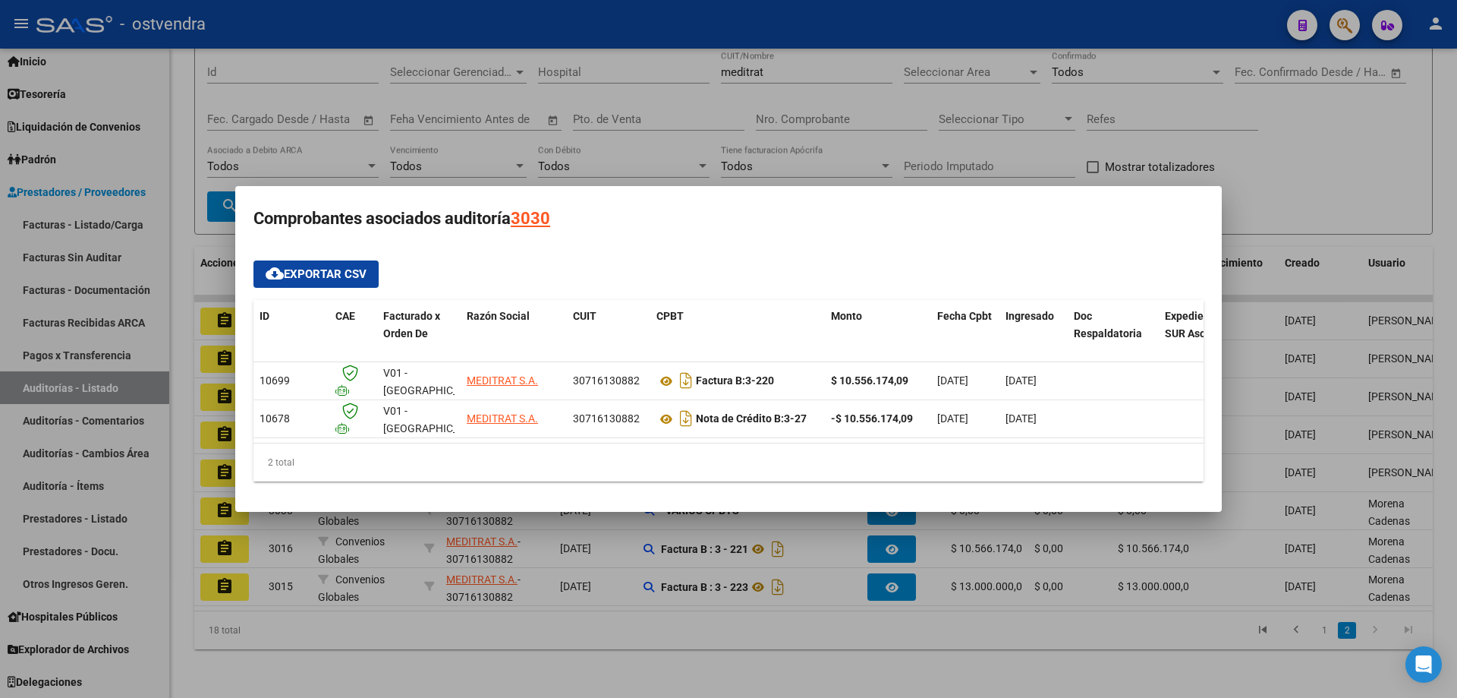  I want to click on strong: -$ 10.556.174,09, so click(872, 418).